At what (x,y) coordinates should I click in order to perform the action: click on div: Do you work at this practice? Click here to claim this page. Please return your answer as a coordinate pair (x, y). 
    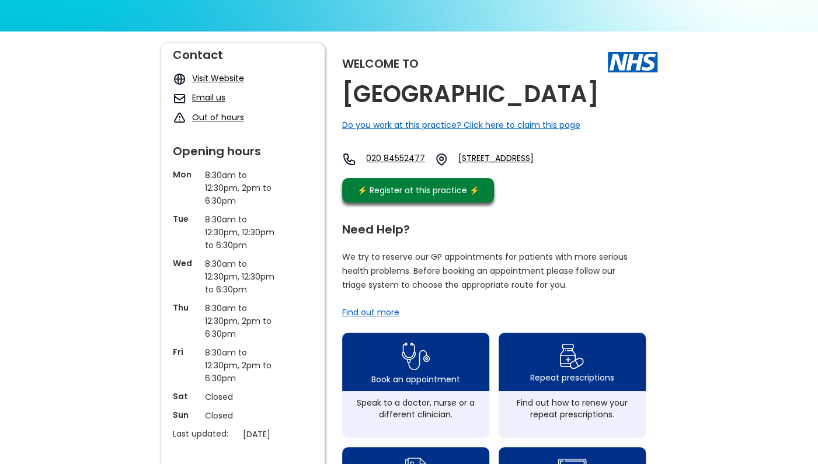
    Looking at the image, I should click on (461, 125).